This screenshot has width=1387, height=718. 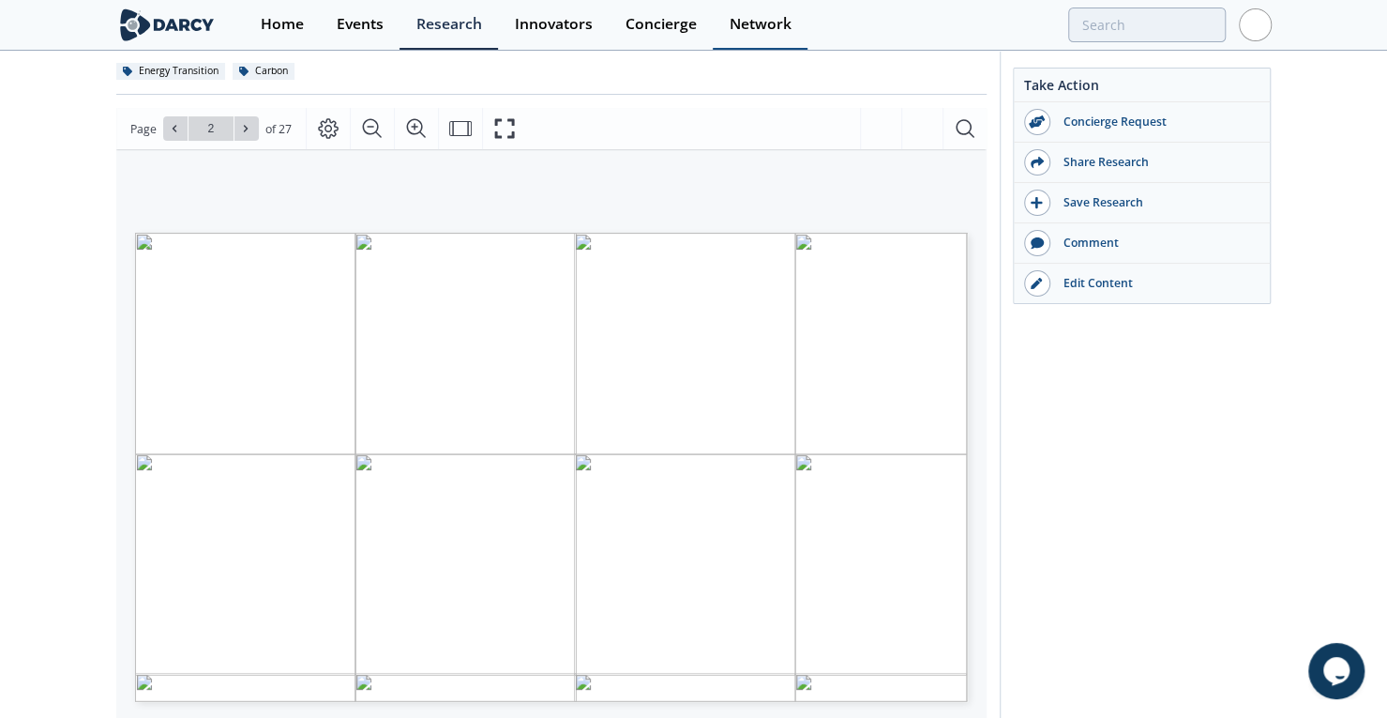 What do you see at coordinates (282, 24) in the screenshot?
I see `div: Home` at bounding box center [282, 24].